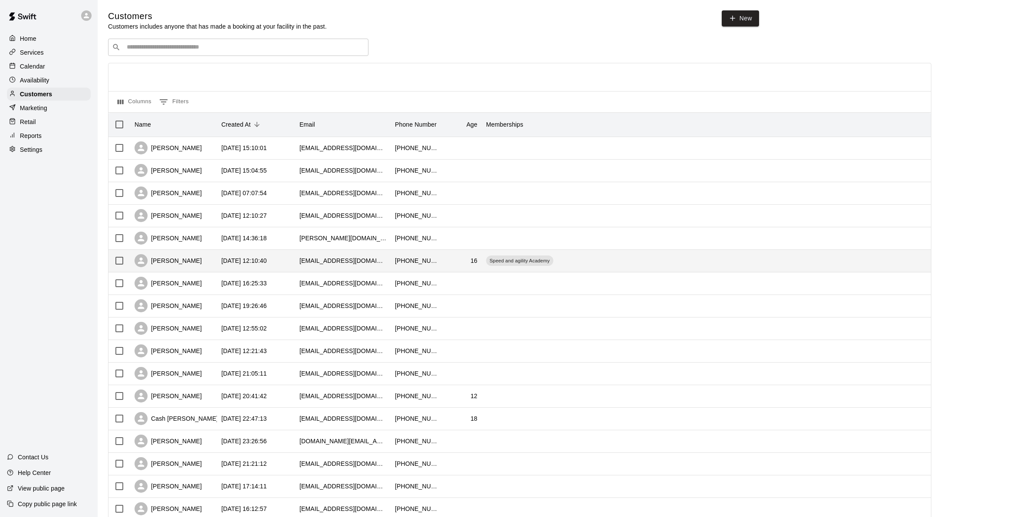 The width and height of the screenshot is (1029, 517). What do you see at coordinates (49, 150) in the screenshot?
I see `a: Settings` at bounding box center [49, 150].